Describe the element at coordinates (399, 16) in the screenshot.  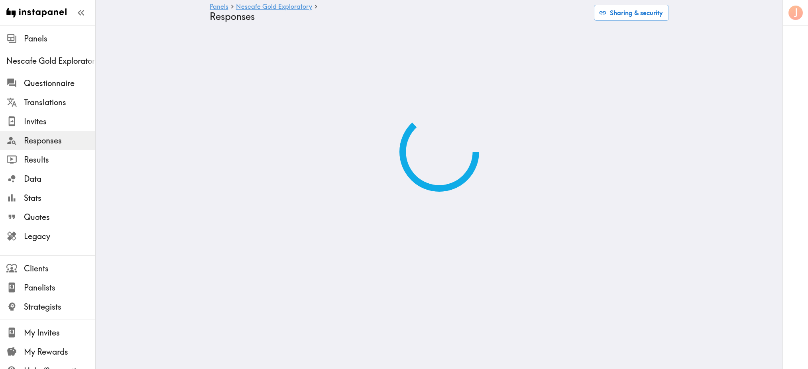
I see `h4: Responses` at that location.